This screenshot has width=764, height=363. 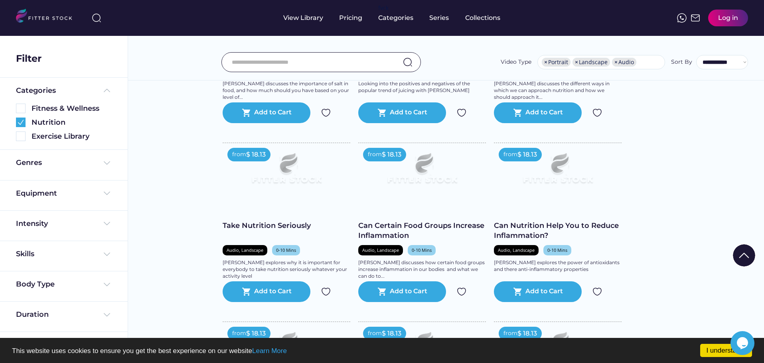 What do you see at coordinates (269, 351) in the screenshot?
I see `a: Learn More` at bounding box center [269, 351].